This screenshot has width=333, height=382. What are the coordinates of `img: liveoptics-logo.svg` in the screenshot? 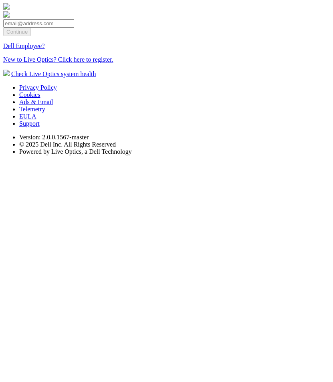 It's located at (6, 6).